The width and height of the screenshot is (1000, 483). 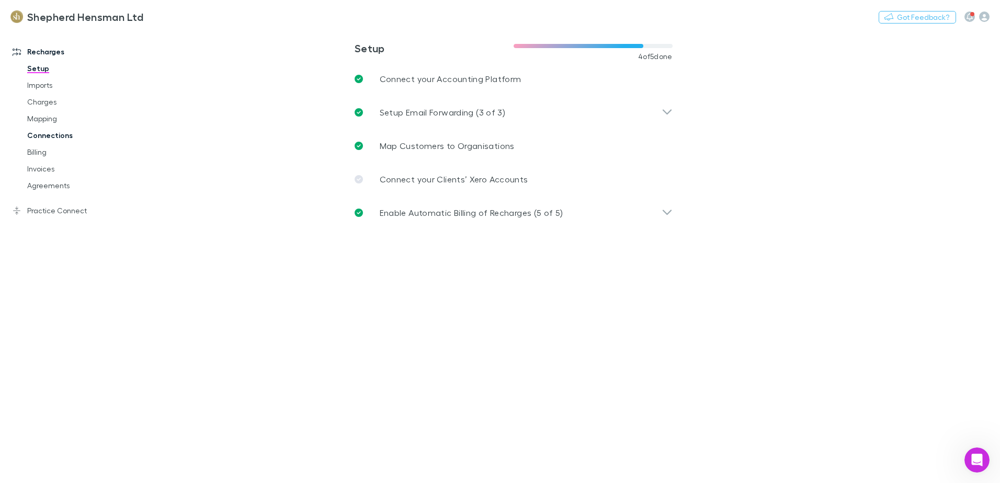 I want to click on a: Mapping, so click(x=79, y=119).